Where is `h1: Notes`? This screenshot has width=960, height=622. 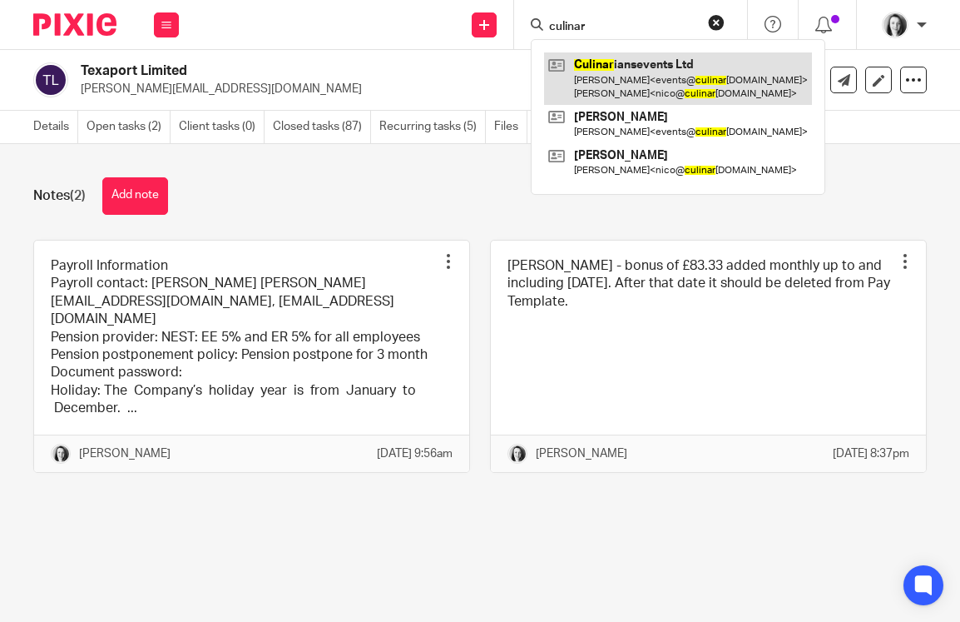
h1: Notes is located at coordinates (59, 196).